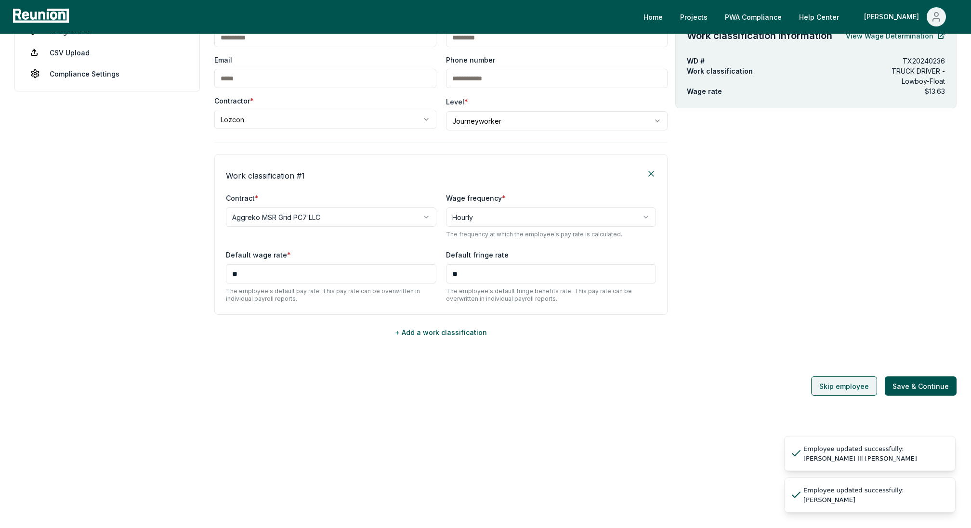 Image resolution: width=971 pixels, height=528 pixels. I want to click on a: Compliance Settings, so click(107, 74).